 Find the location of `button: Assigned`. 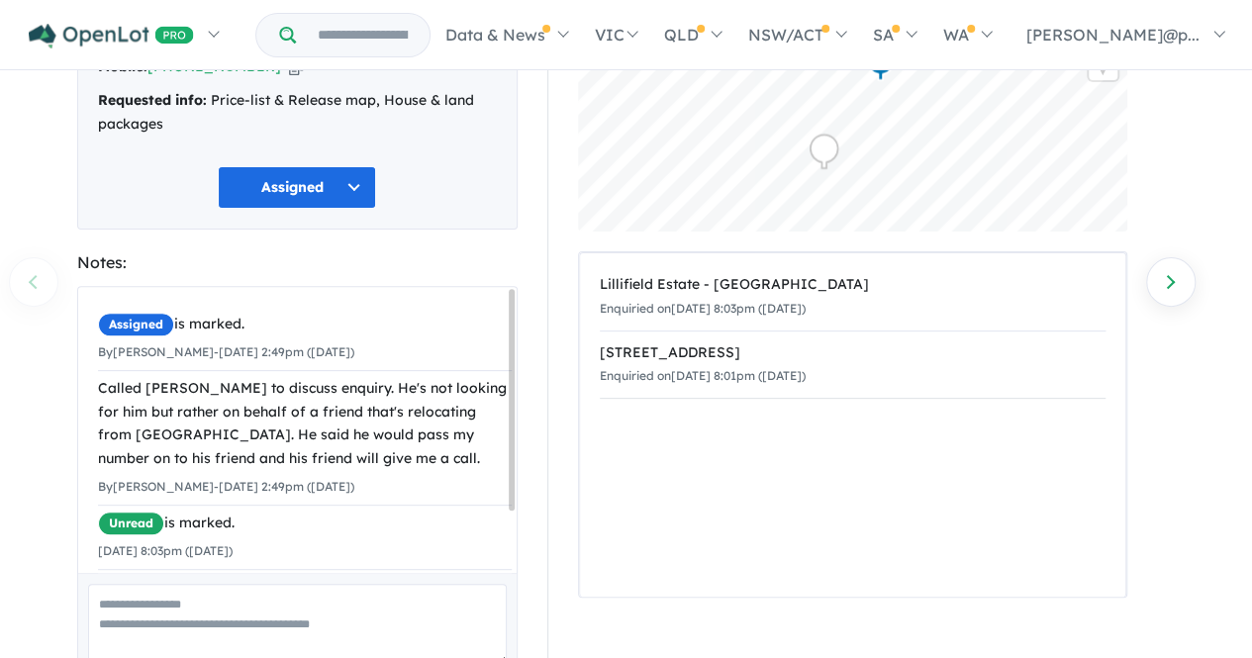

button: Assigned is located at coordinates (297, 187).